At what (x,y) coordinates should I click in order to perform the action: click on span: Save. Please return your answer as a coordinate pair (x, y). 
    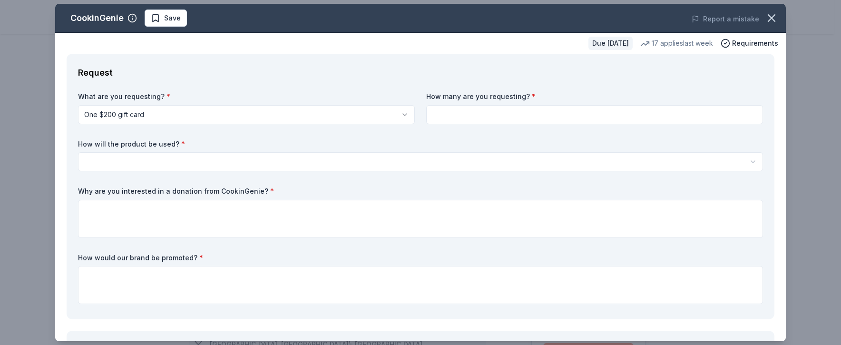
    Looking at the image, I should click on (172, 18).